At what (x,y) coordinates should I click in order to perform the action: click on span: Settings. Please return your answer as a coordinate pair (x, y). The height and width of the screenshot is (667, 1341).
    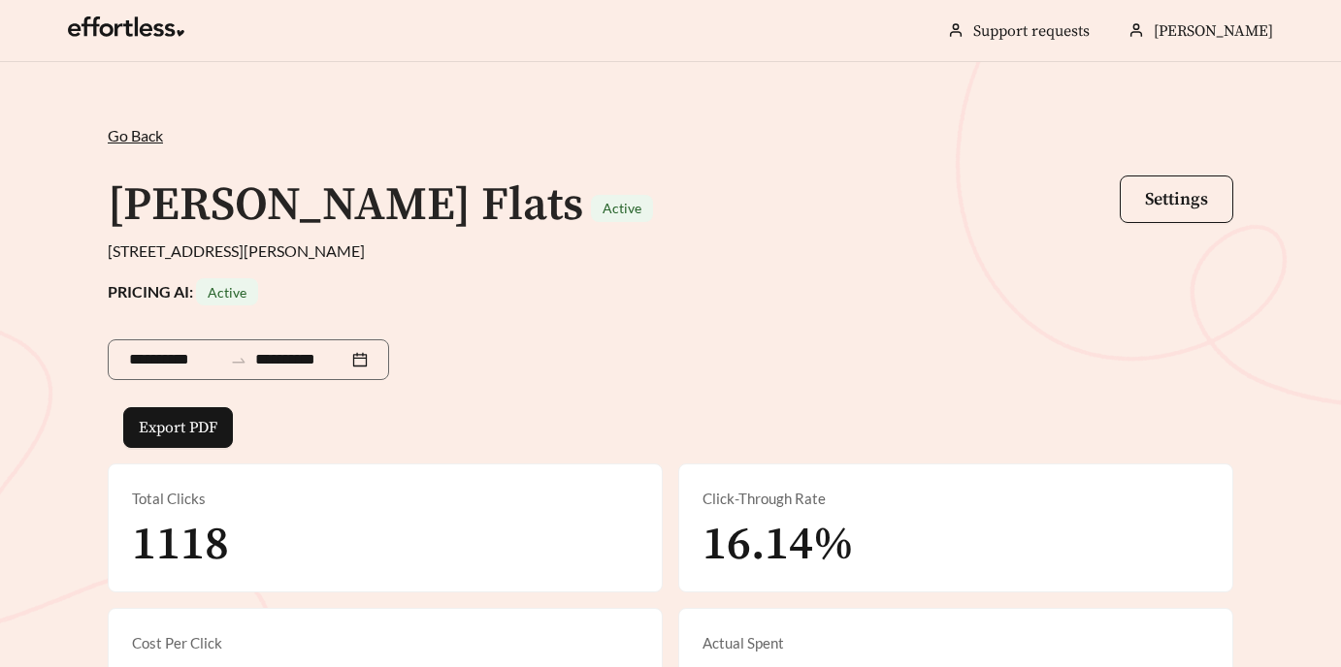
    Looking at the image, I should click on (1176, 199).